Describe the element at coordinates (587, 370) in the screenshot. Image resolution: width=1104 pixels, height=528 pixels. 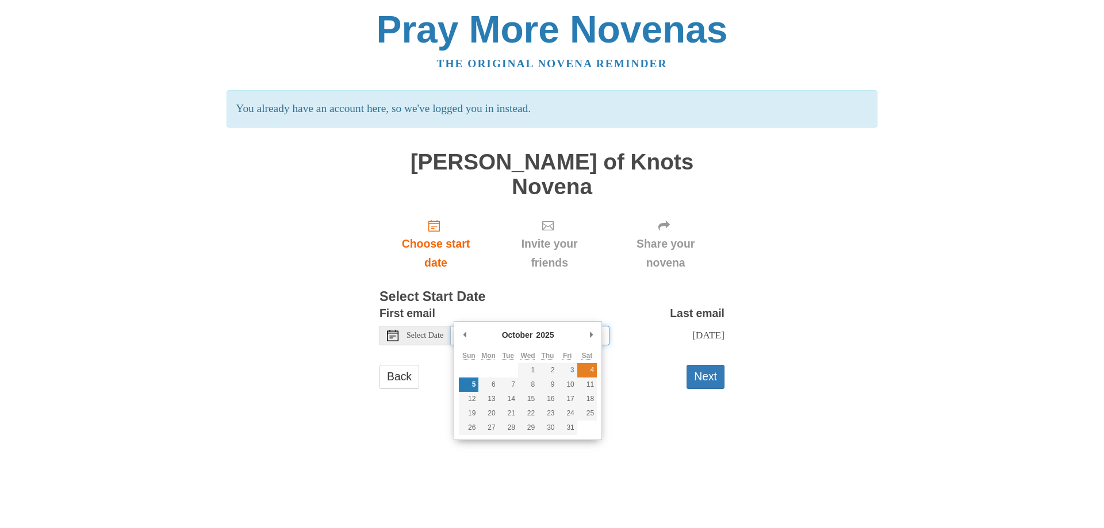
I see `button: 4` at that location.